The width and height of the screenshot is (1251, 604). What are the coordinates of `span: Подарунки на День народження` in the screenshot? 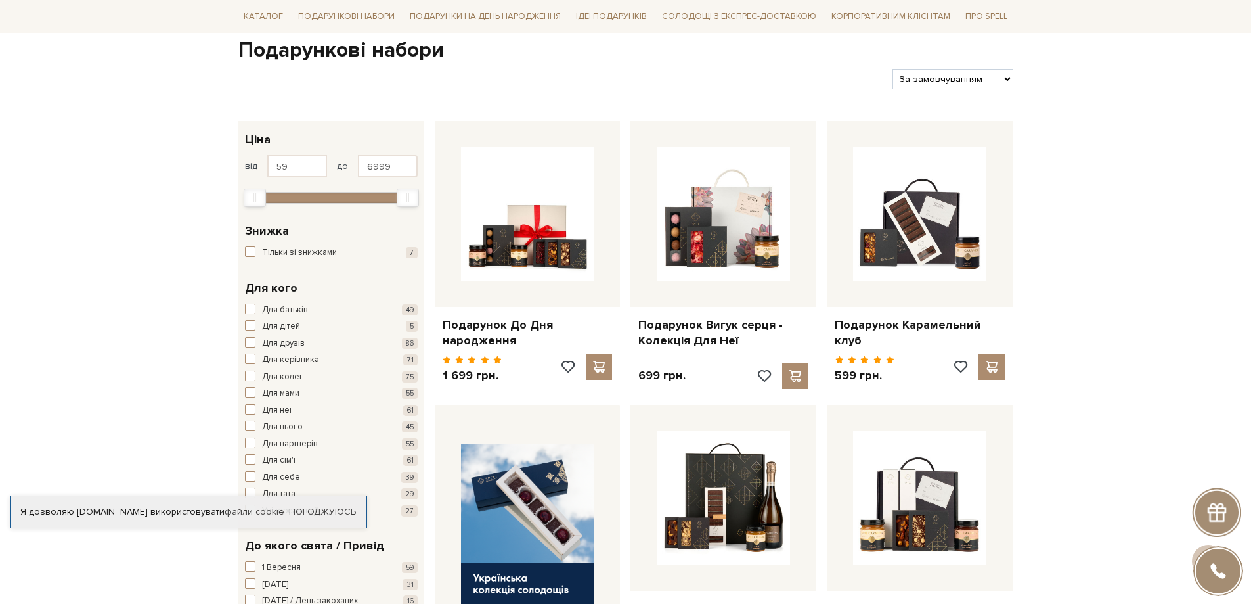 It's located at (485, 16).